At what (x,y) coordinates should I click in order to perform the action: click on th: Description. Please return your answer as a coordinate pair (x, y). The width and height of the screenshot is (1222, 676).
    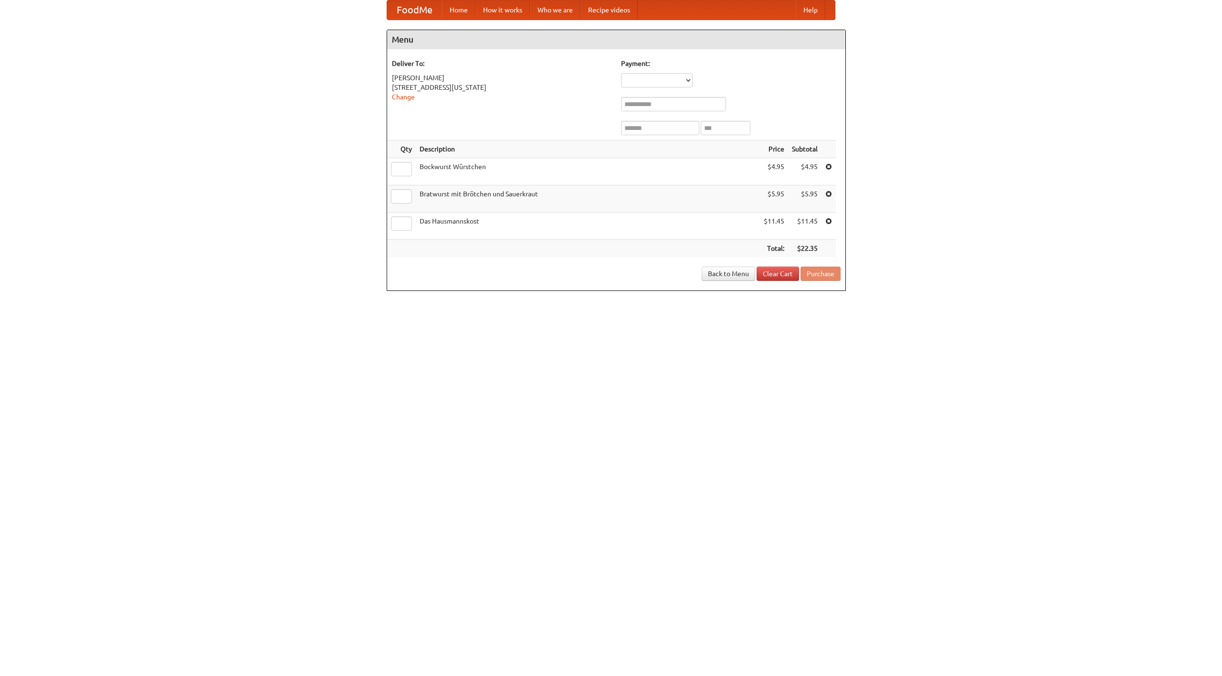
    Looking at the image, I should click on (588, 149).